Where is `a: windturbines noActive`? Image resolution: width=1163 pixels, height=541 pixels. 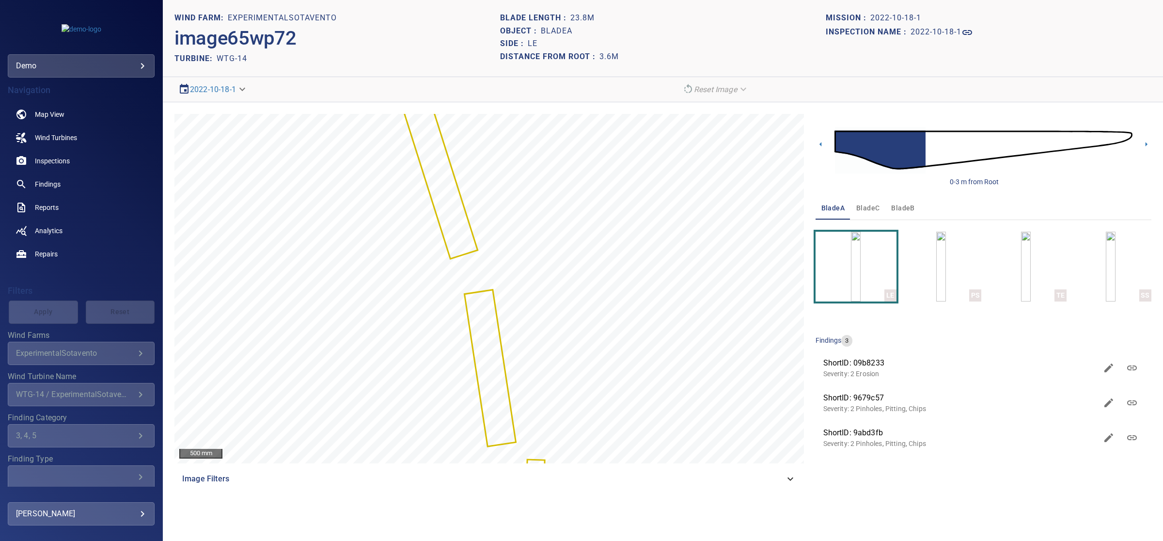
a: windturbines noActive is located at coordinates (81, 138).